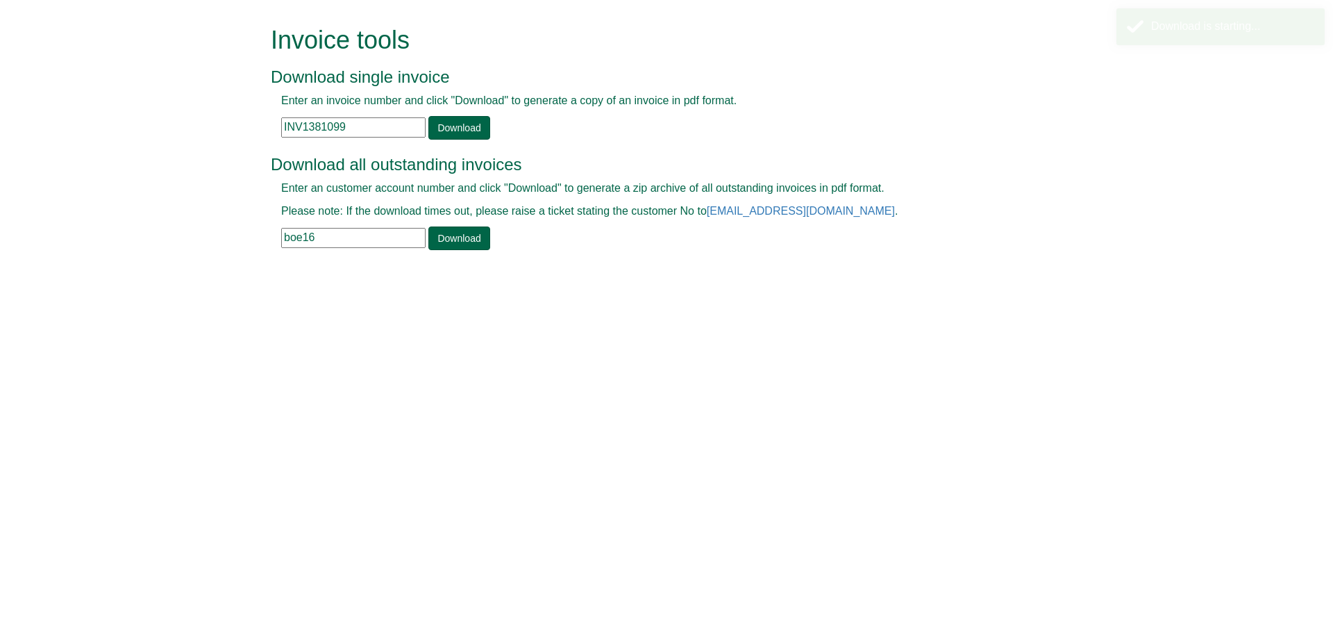 This screenshot has width=1333, height=633. I want to click on p: Please note: If the download times out, please raise a ticket stating the customer No to ., so click(651, 211).